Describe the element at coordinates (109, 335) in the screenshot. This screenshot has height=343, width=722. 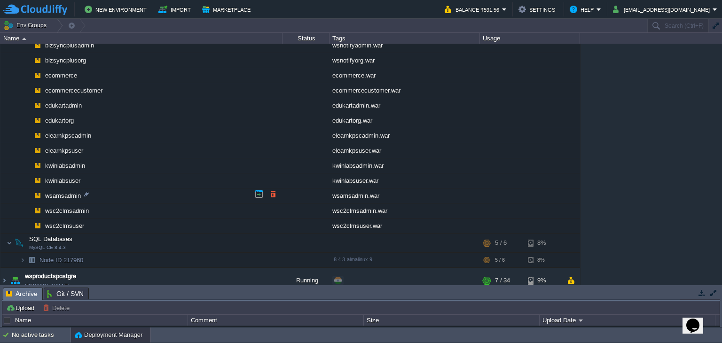
I see `button: Deployment Manager` at that location.